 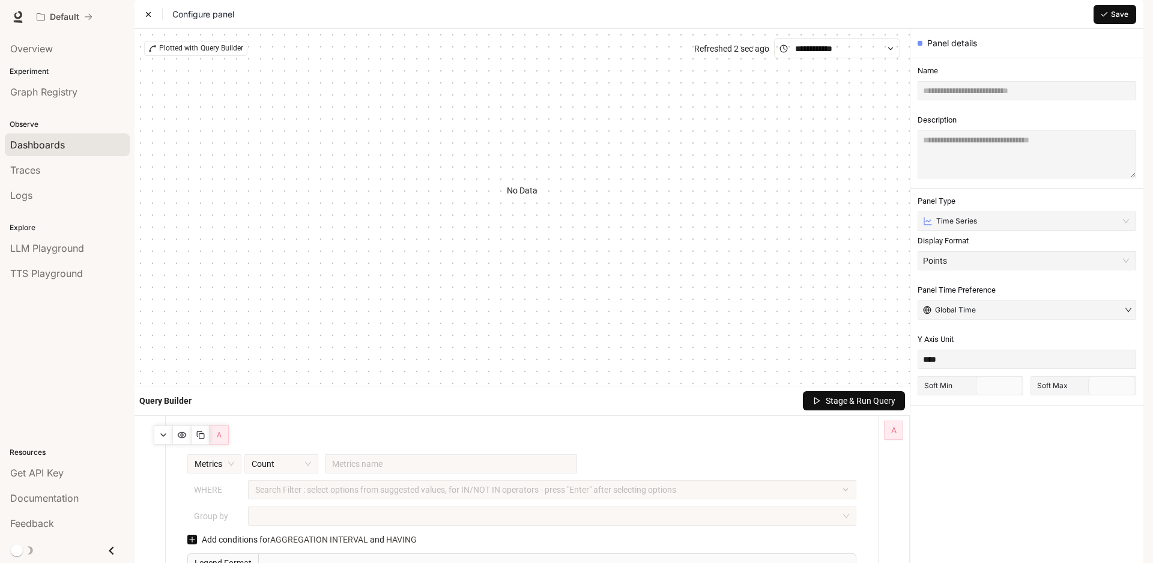 I want to click on p: Default, so click(x=64, y=17).